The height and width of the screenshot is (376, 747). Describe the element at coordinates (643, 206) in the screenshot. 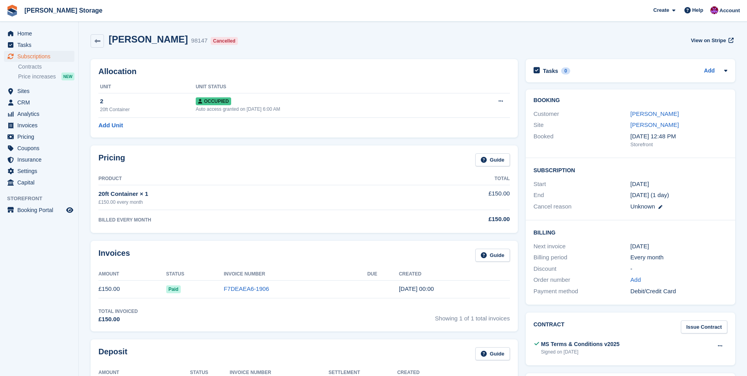

I see `span: Unknown` at that location.